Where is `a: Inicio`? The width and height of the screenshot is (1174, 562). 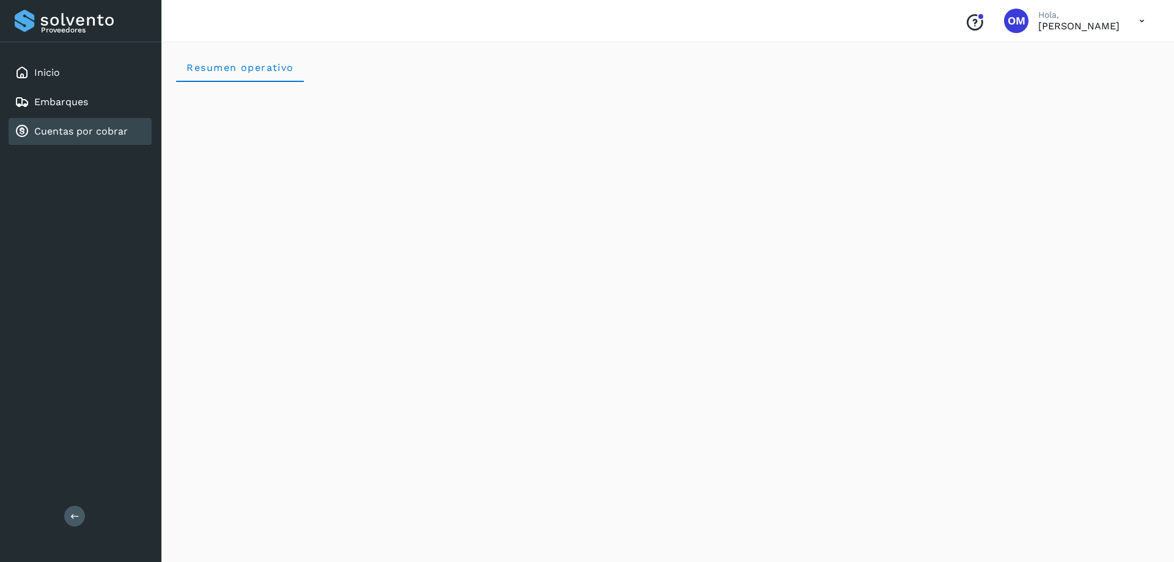 a: Inicio is located at coordinates (47, 72).